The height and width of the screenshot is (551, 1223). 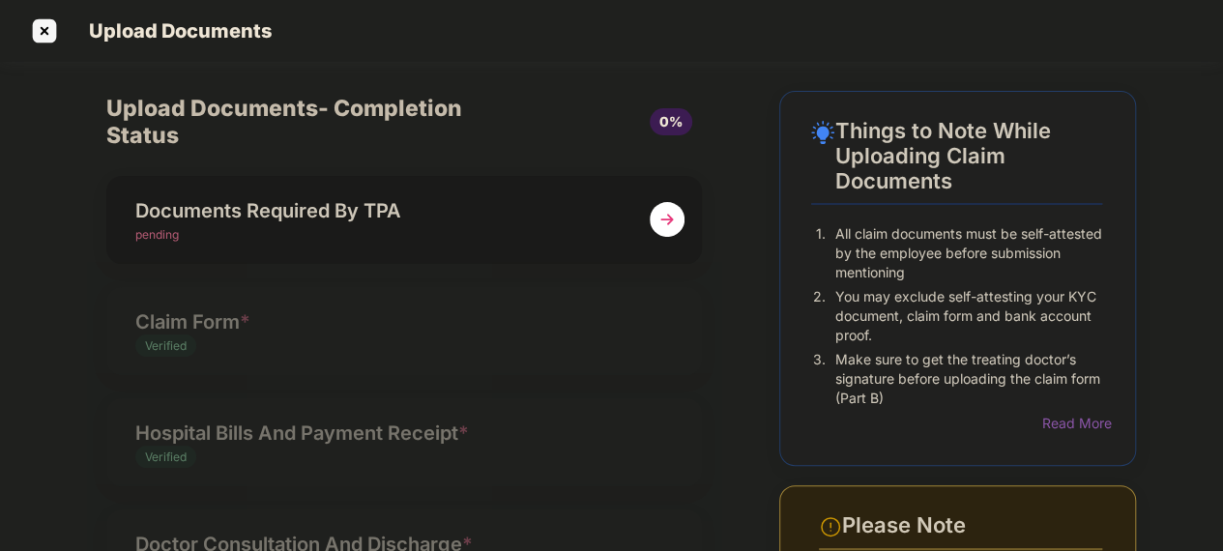 I want to click on p: Make sure to get the treating doctor’s signature before uploading the claim form (Part B), so click(x=969, y=379).